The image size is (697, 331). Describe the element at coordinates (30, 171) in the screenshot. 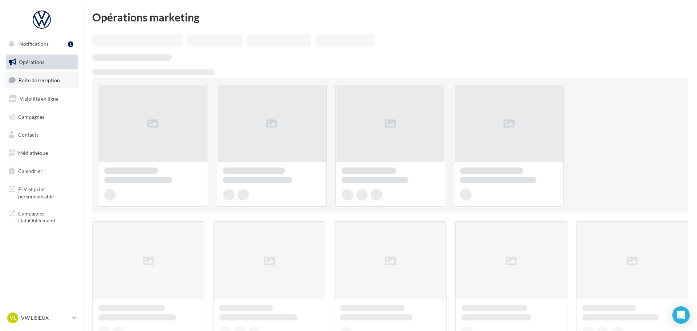

I see `span: Calendrier` at that location.